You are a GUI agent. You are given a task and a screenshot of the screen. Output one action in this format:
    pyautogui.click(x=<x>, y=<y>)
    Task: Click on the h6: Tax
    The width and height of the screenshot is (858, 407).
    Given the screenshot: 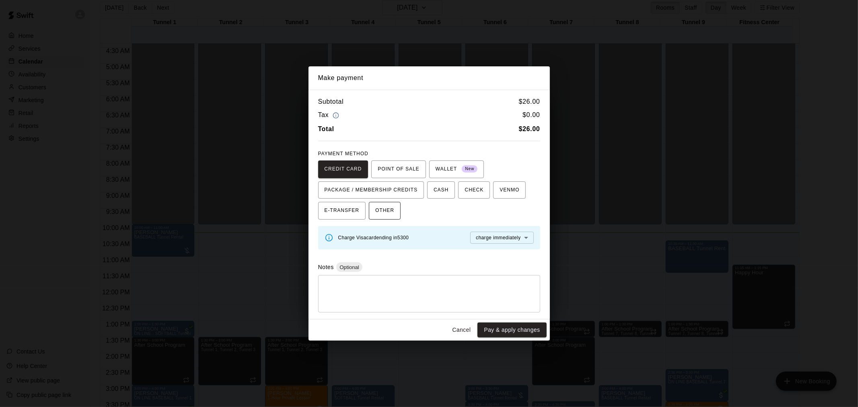 What is the action you would take?
    pyautogui.click(x=330, y=115)
    